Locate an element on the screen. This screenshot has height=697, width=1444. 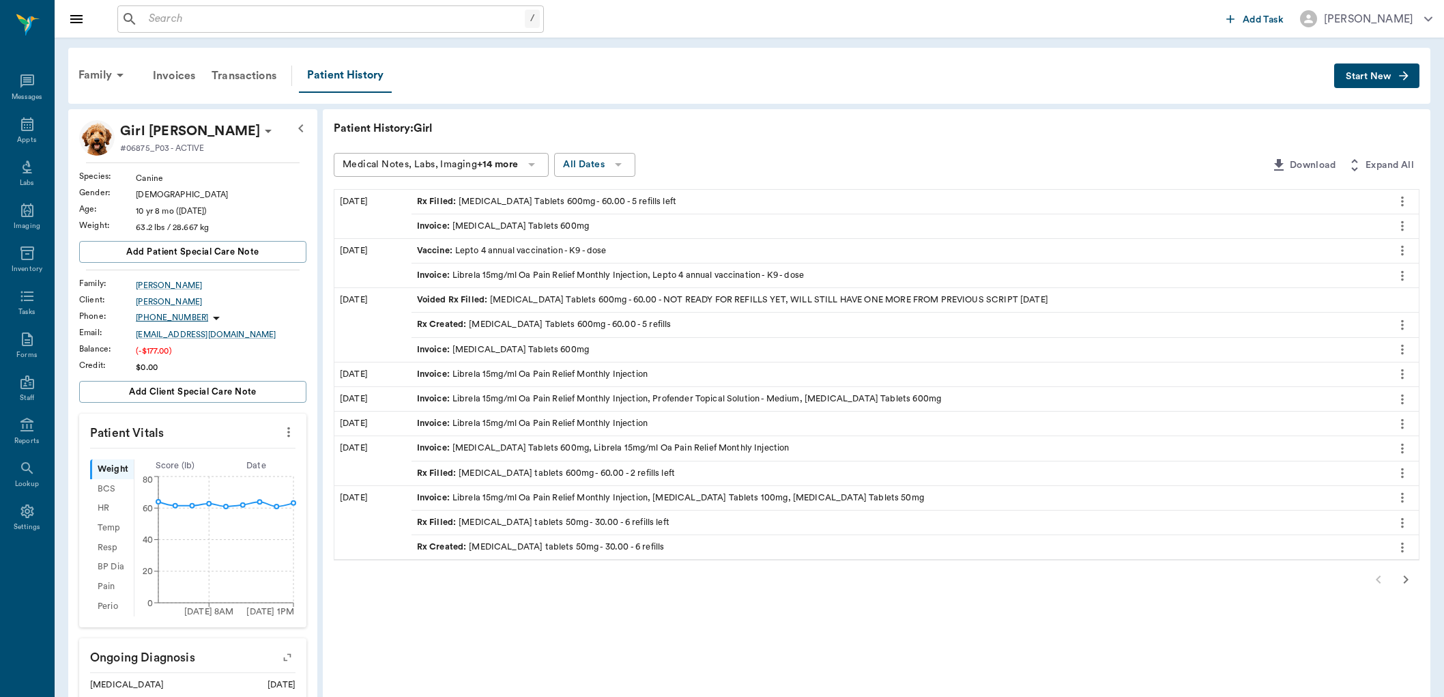
div: Age : is located at coordinates (107, 209).